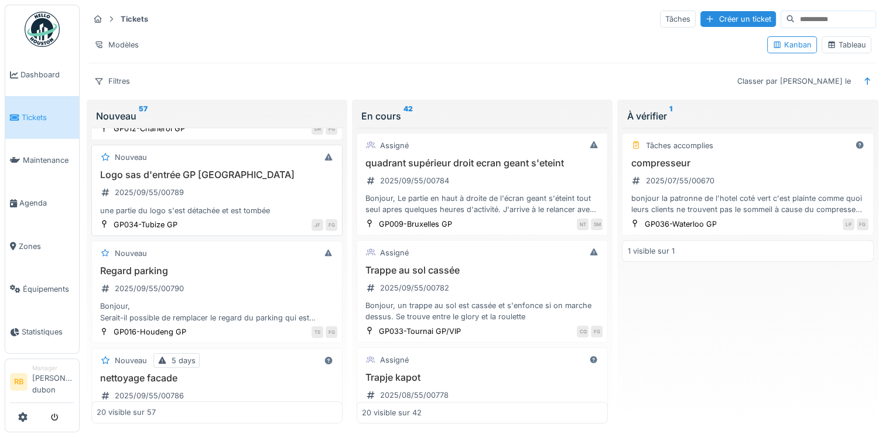  Describe the element at coordinates (414, 394) in the screenshot. I see `div: 2025/08/55/00778` at that location.